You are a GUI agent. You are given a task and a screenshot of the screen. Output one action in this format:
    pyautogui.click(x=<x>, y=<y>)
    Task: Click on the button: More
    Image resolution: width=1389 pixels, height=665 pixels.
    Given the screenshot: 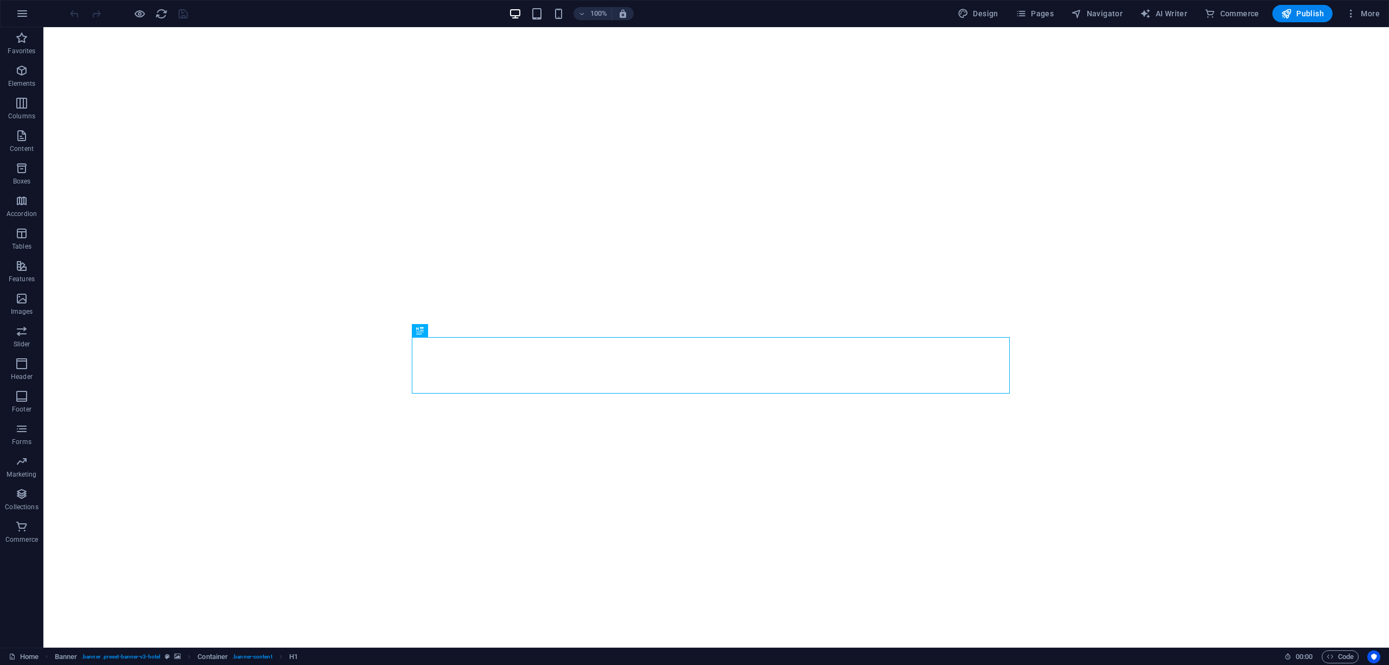 What is the action you would take?
    pyautogui.click(x=1363, y=14)
    